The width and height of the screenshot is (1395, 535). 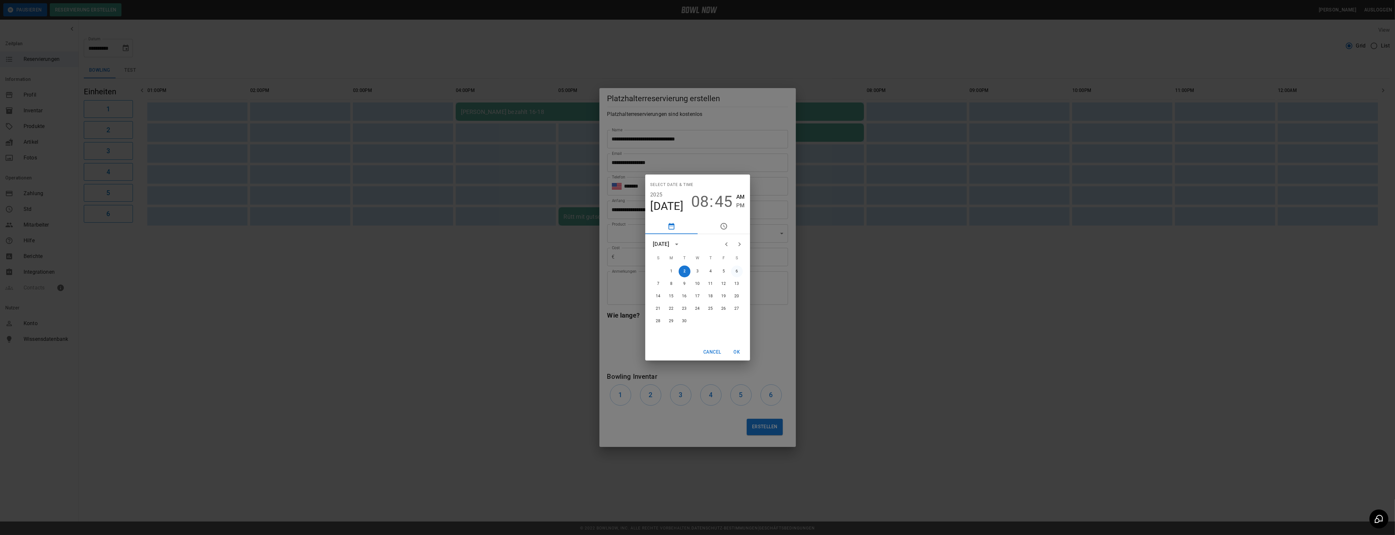 What do you see at coordinates (671, 258) in the screenshot?
I see `span: Monday` at bounding box center [671, 258].